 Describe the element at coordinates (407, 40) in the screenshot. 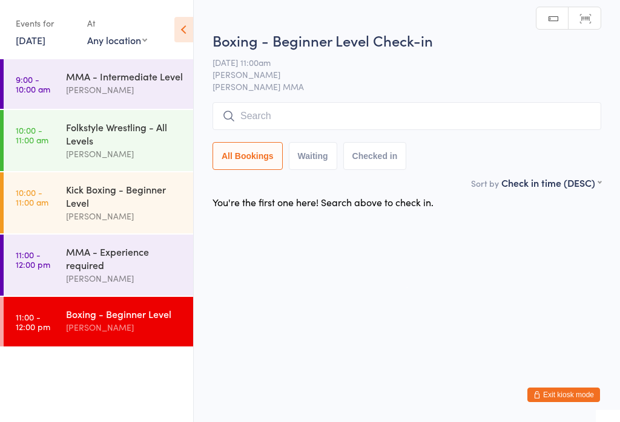

I see `h2: Boxing - Beginner Level Check-in` at that location.